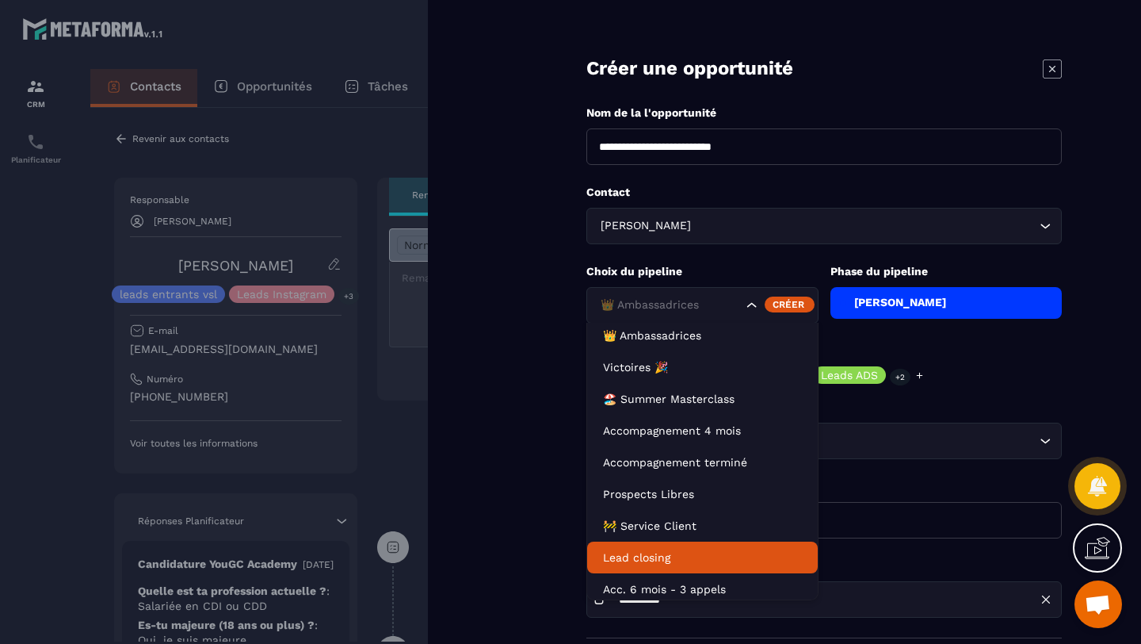 Image resolution: width=1141 pixels, height=644 pixels. Describe the element at coordinates (824, 486) in the screenshot. I see `p: Montant` at that location.